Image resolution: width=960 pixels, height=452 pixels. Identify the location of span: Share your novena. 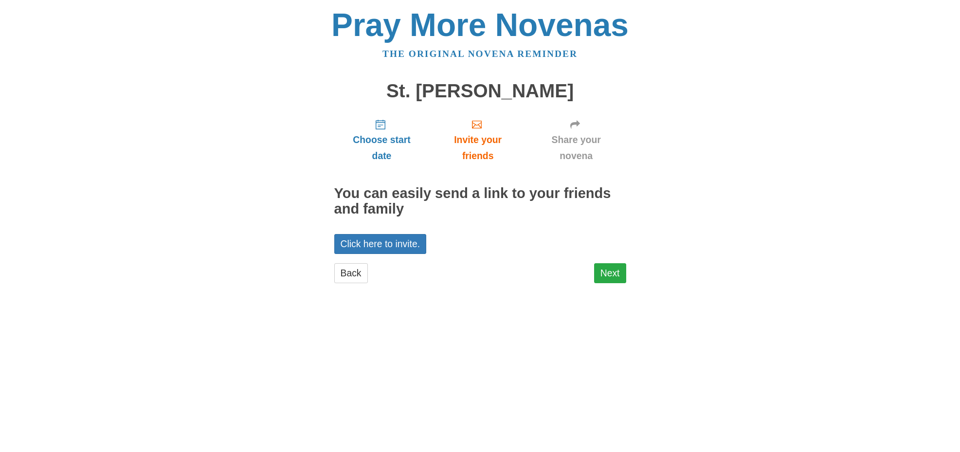
(576, 148).